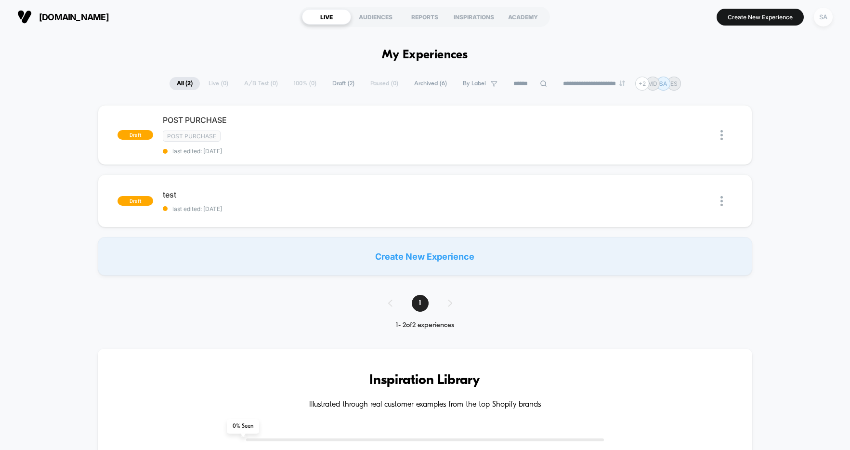  What do you see at coordinates (344, 83) in the screenshot?
I see `span: Draft ( 2 )` at bounding box center [344, 83].